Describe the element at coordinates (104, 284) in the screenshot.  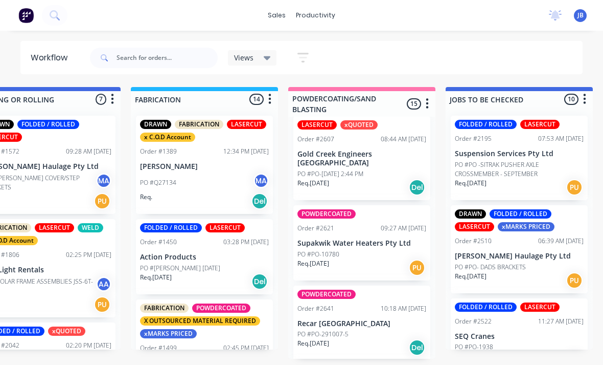
I see `div: AA` at that location.